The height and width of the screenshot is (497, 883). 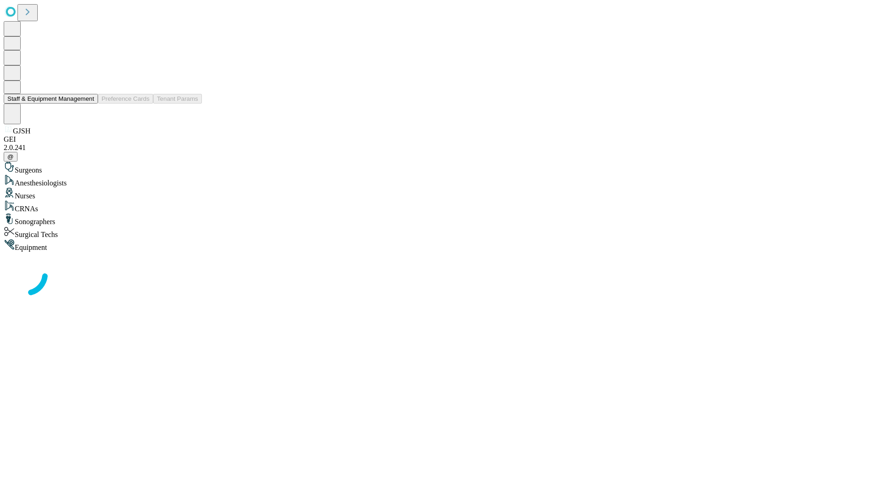 What do you see at coordinates (442, 148) in the screenshot?
I see `div: 2.0.241` at bounding box center [442, 148].